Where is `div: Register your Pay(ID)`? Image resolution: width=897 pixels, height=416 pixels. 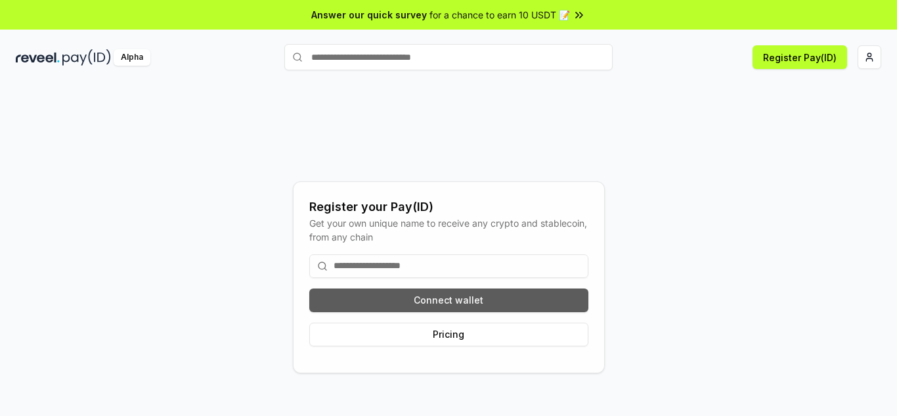 div: Register your Pay(ID) is located at coordinates (449, 207).